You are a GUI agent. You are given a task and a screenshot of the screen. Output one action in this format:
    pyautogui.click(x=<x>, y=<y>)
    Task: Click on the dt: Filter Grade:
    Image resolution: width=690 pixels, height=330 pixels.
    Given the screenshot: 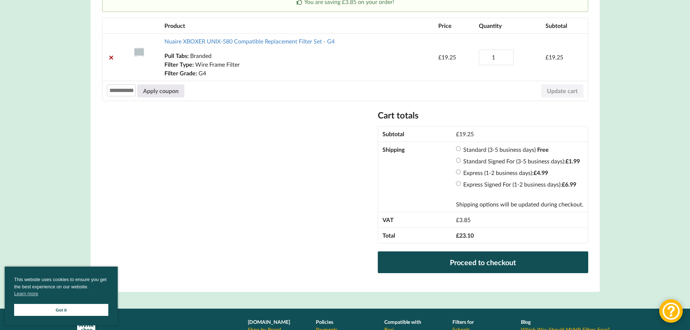 What is the action you would take?
    pyautogui.click(x=181, y=73)
    